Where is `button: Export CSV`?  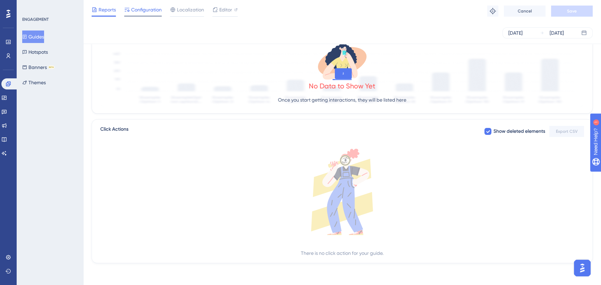 button: Export CSV is located at coordinates (567, 132).